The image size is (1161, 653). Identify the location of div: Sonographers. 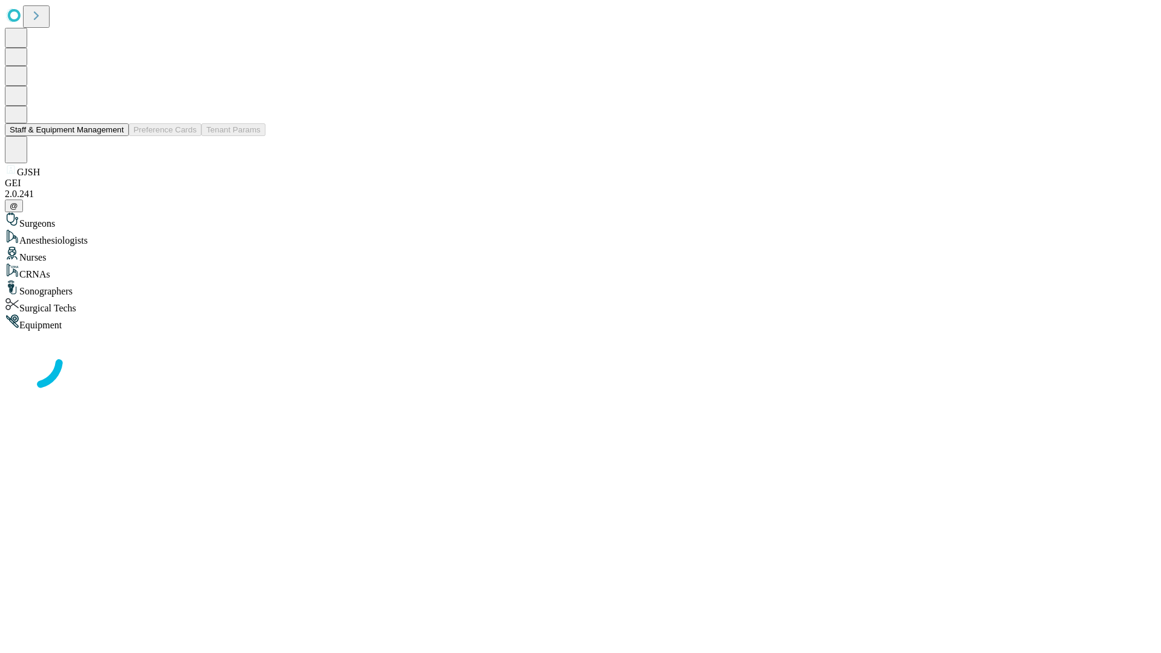
(580, 288).